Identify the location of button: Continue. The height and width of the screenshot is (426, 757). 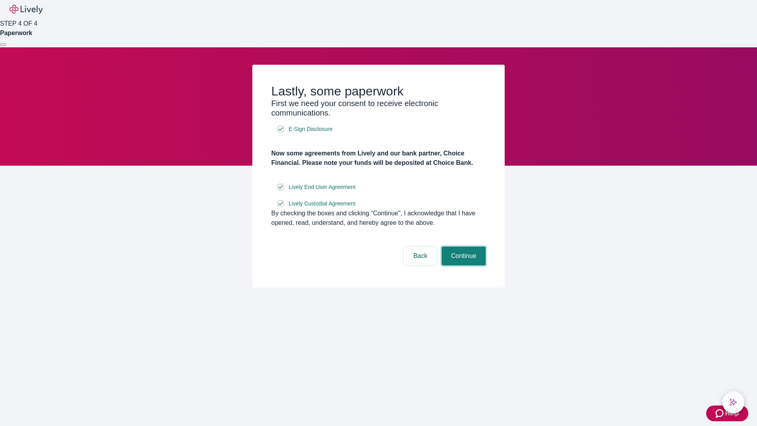
(464, 256).